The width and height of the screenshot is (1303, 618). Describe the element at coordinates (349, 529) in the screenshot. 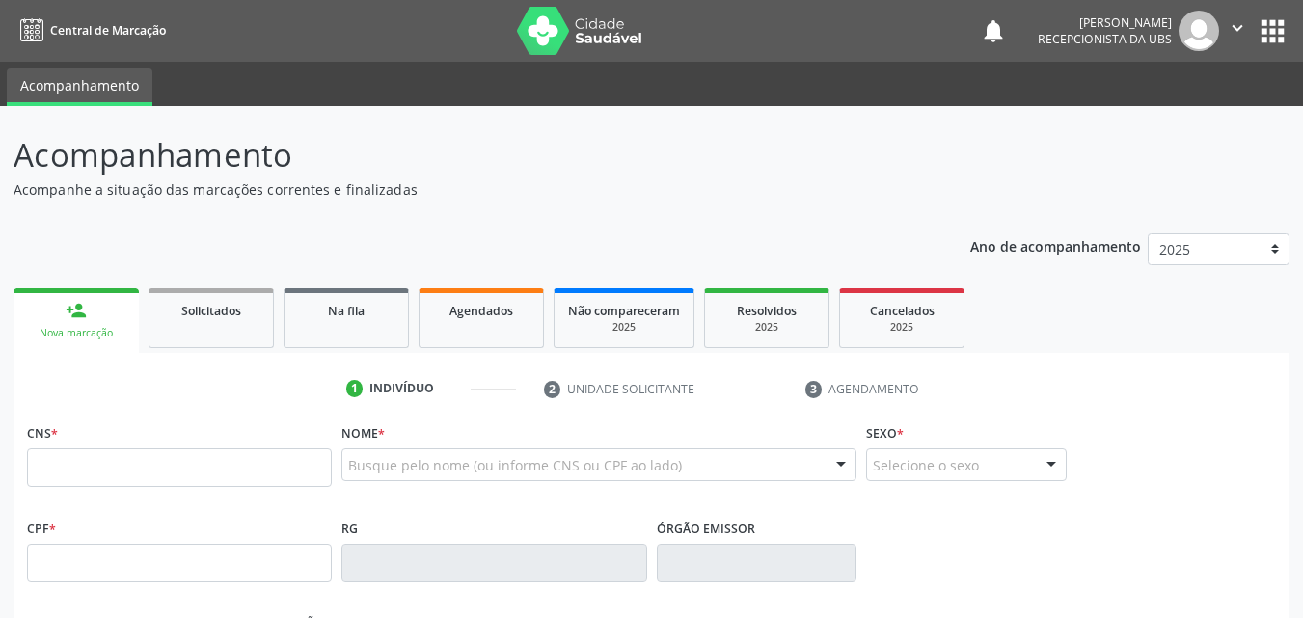

I see `label: RG` at that location.